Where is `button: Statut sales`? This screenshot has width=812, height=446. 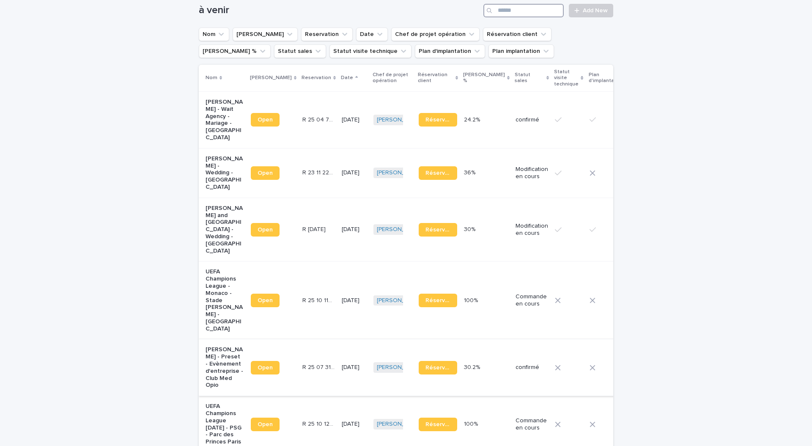
button: Statut sales is located at coordinates (300, 51).